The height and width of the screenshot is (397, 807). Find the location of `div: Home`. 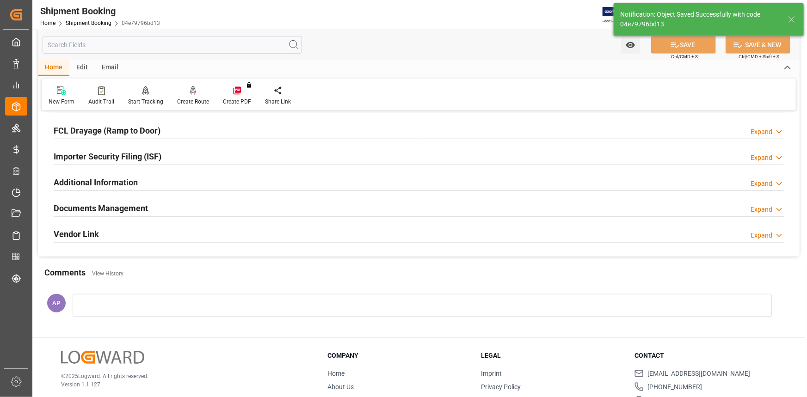

div: Home is located at coordinates (54, 68).